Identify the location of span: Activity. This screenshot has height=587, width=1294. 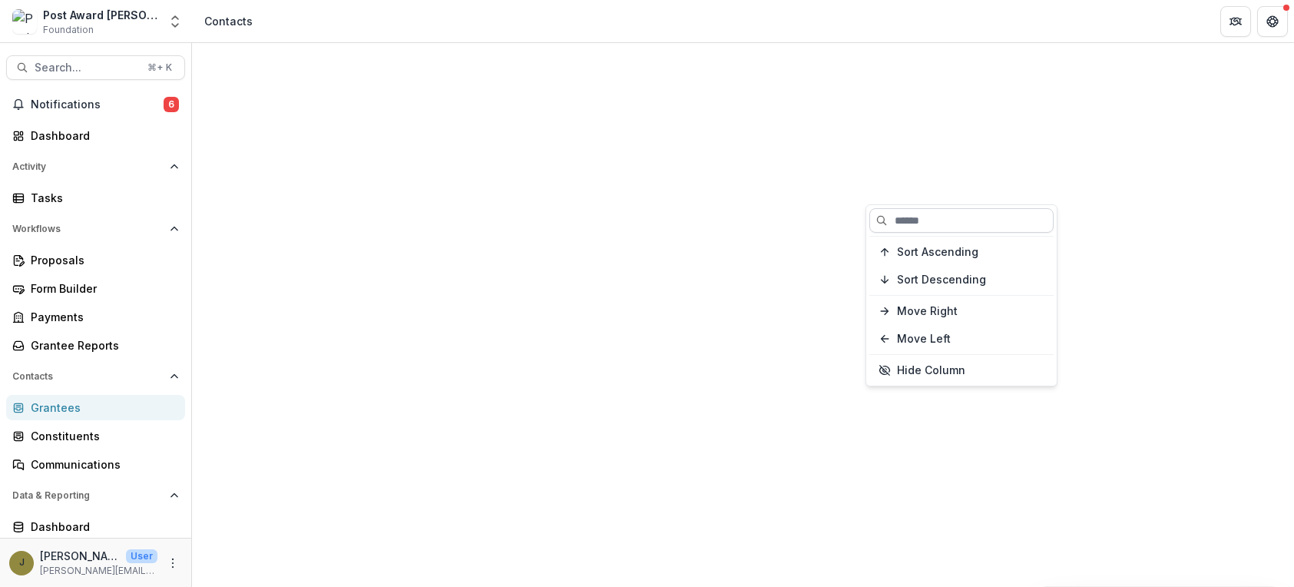
(88, 167).